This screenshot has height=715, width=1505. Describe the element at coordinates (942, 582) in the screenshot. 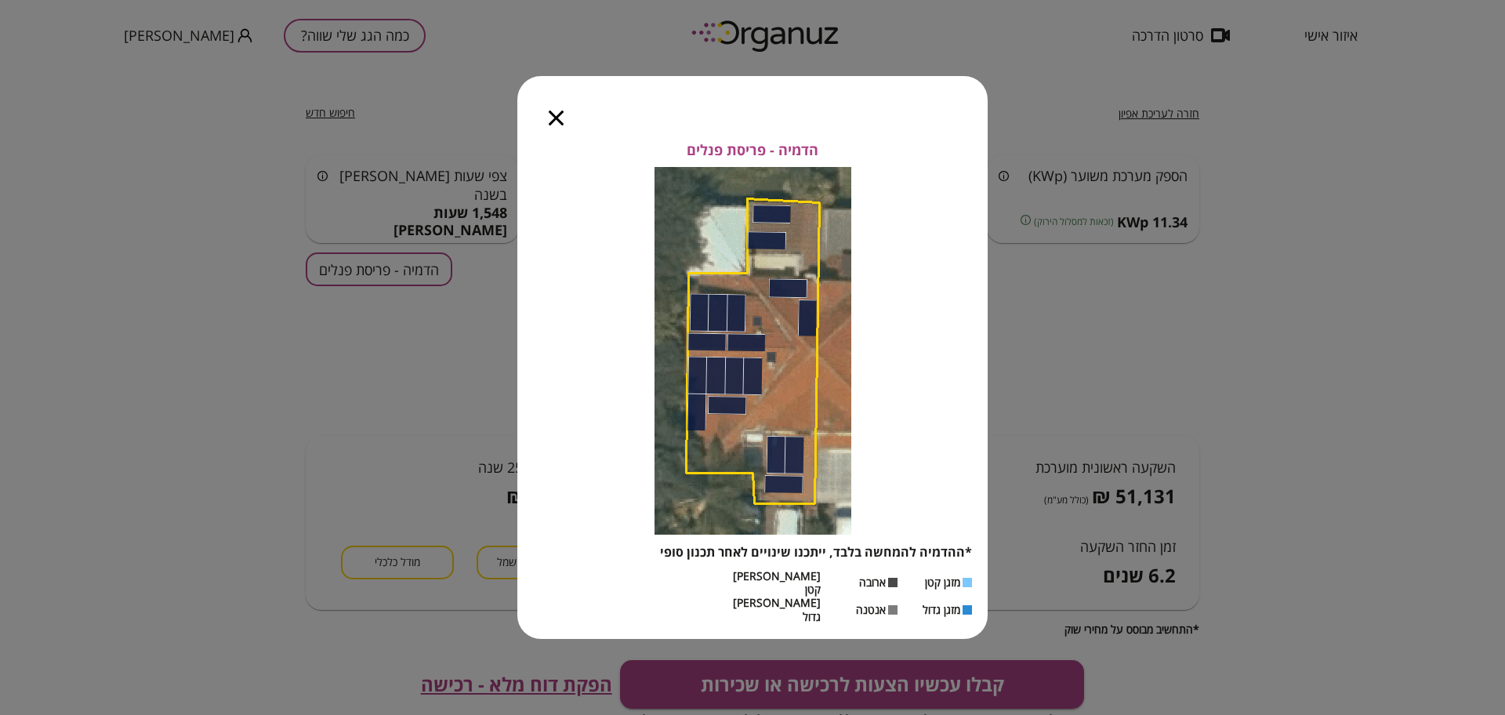

I see `span: מזגן קטן` at that location.